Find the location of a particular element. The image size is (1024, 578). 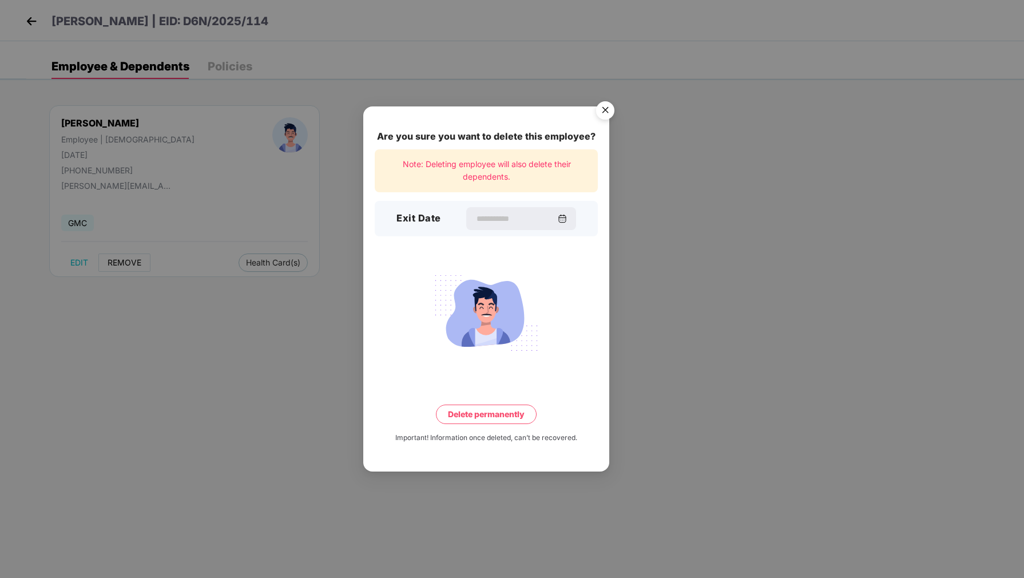

button: Delete permanently is located at coordinates (486, 413).